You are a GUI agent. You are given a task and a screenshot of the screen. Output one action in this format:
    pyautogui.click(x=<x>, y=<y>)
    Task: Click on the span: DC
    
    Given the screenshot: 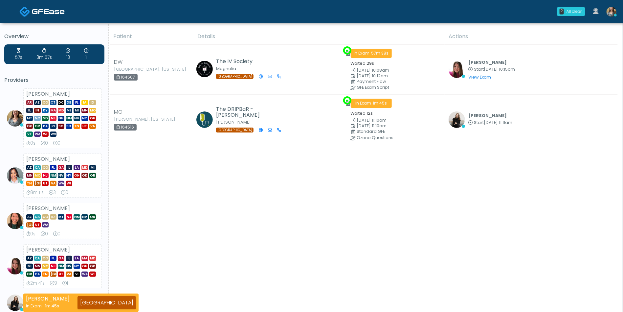 What is the action you would take?
    pyautogui.click(x=61, y=103)
    